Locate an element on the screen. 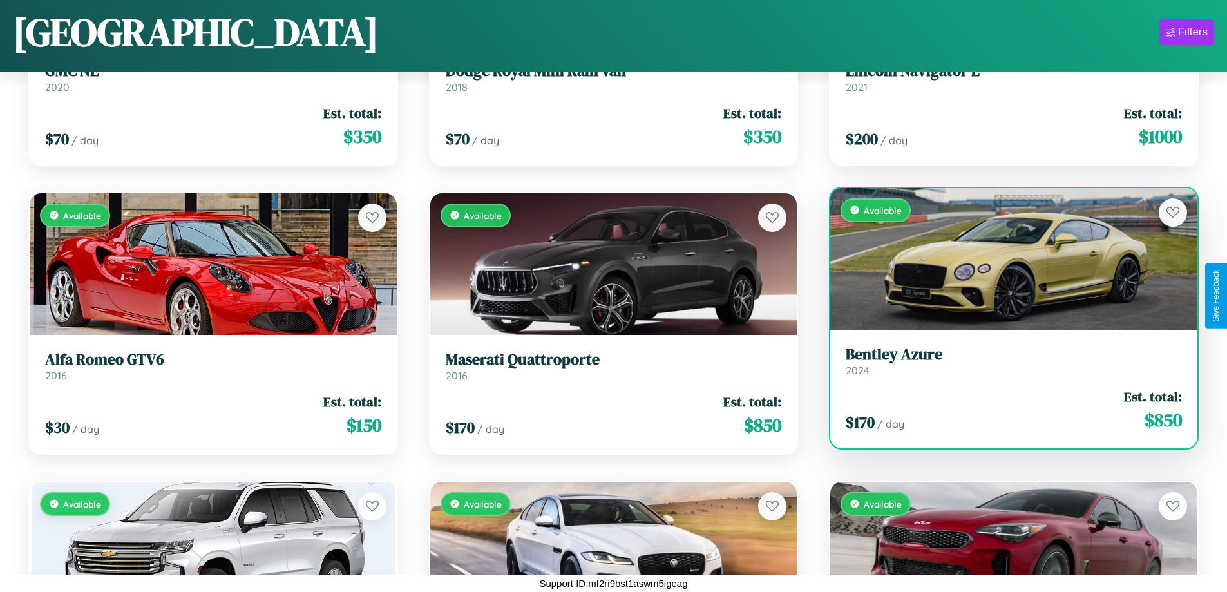  span: $ 30 is located at coordinates (57, 427).